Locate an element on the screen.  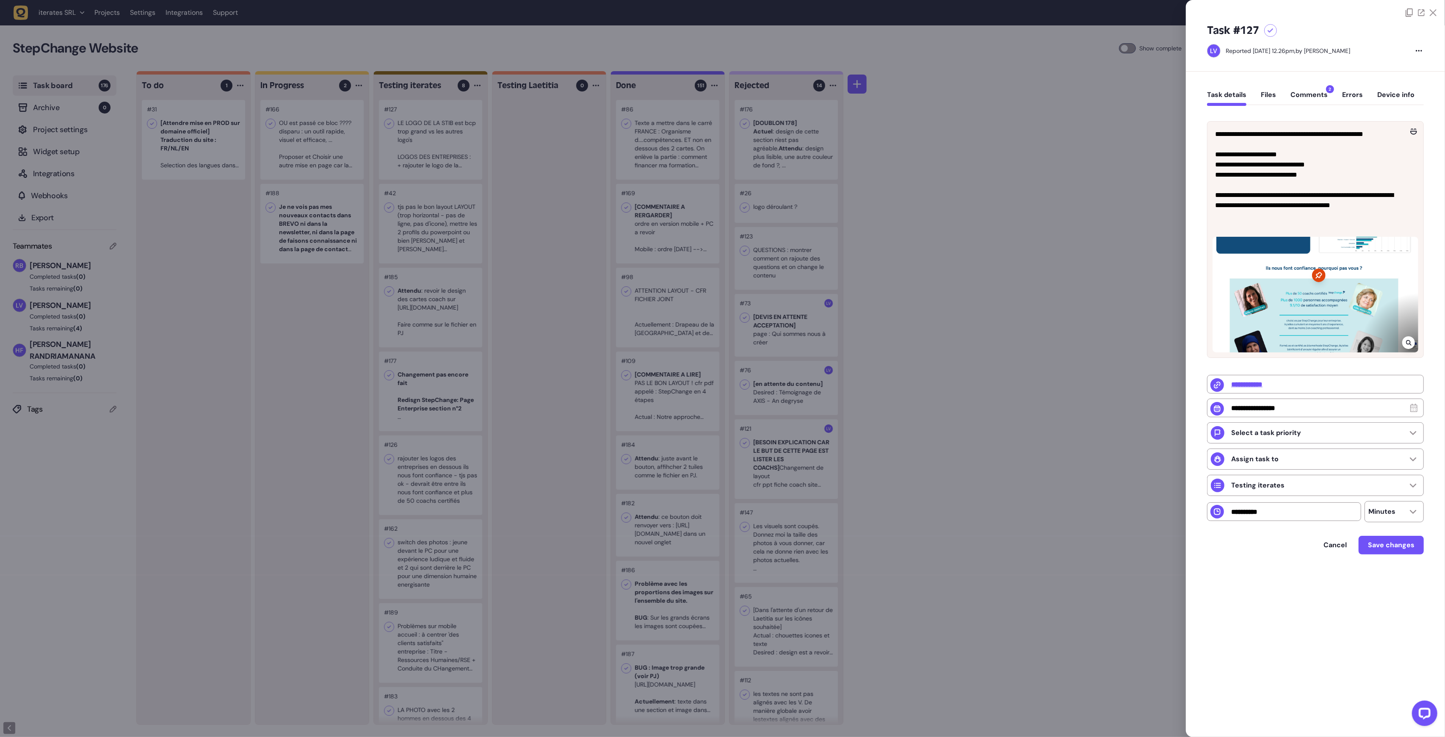
button: Errors is located at coordinates (1353, 98).